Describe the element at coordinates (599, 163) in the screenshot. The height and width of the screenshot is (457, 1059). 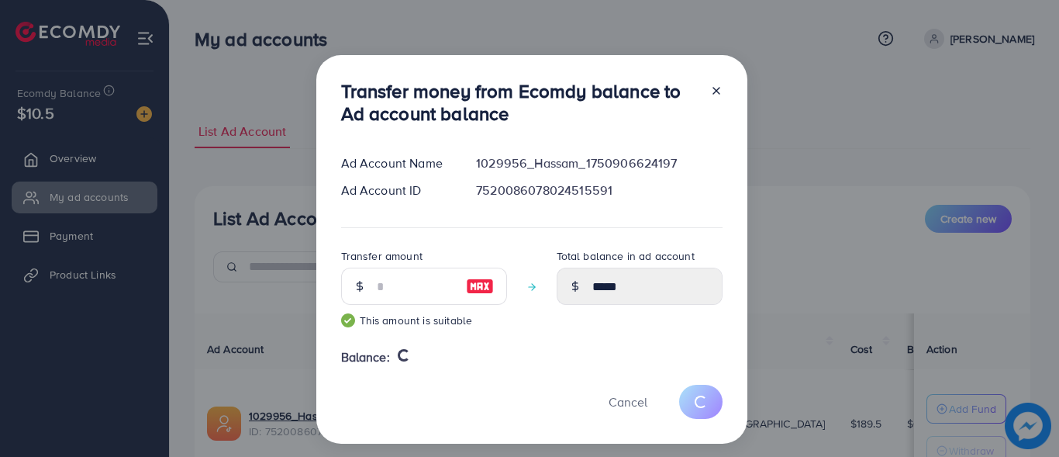
I see `div: 1029956_Hassam_1750906624197` at that location.